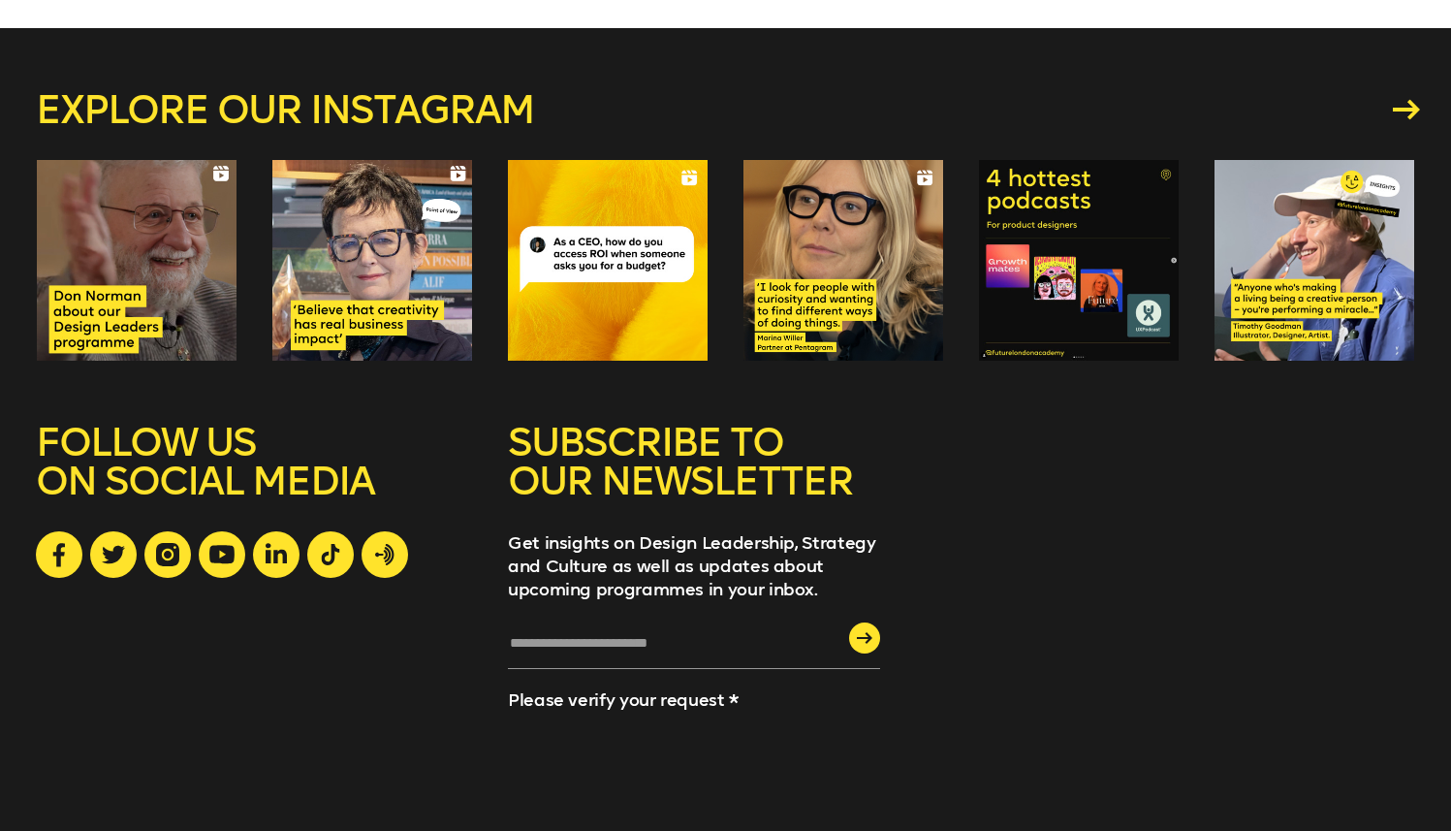 The image size is (1451, 831). Describe the element at coordinates (694, 566) in the screenshot. I see `p: Get insights on Design Leadership, Strategy and Culture as well as updates about upcoming program...` at that location.